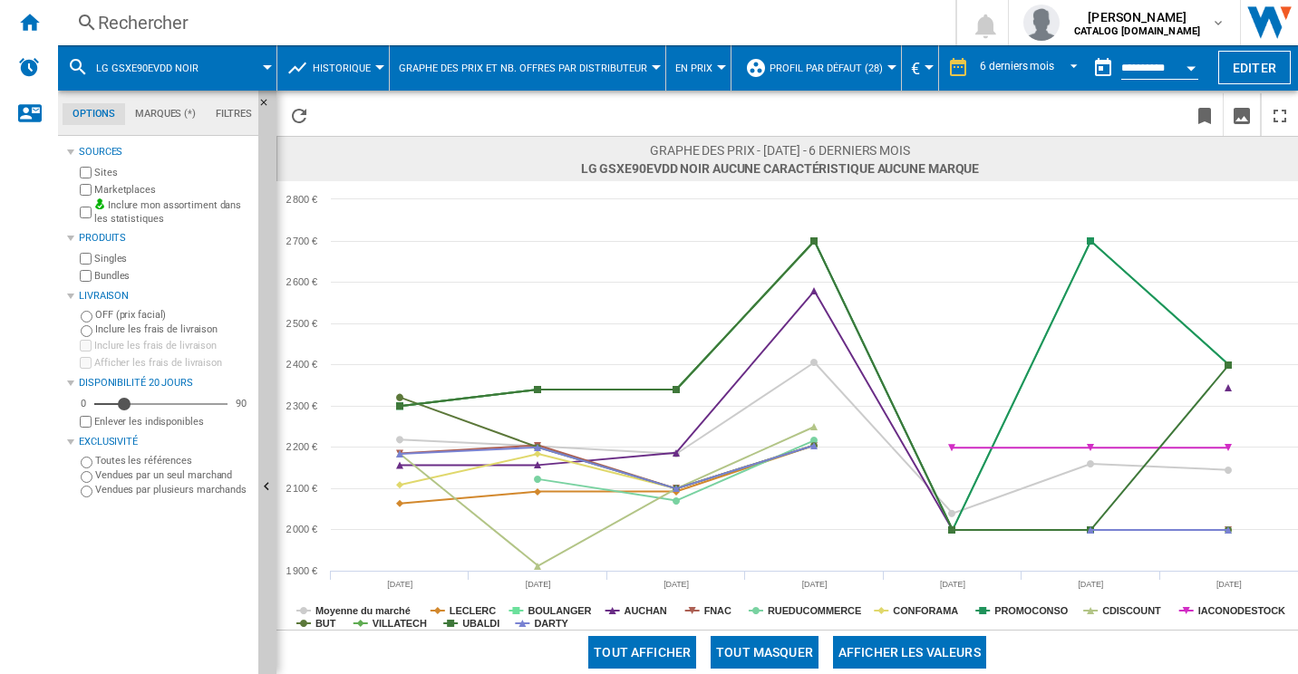 The image size is (1298, 674). I want to click on tspan: LECLERC, so click(472, 611).